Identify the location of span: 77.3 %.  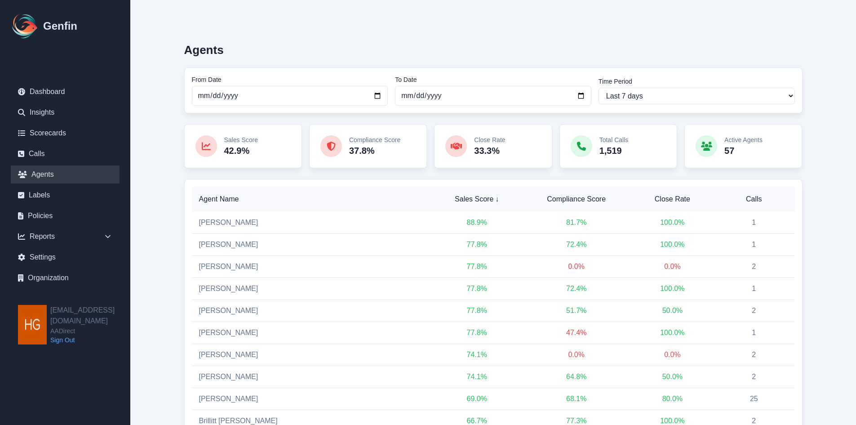
(576, 420).